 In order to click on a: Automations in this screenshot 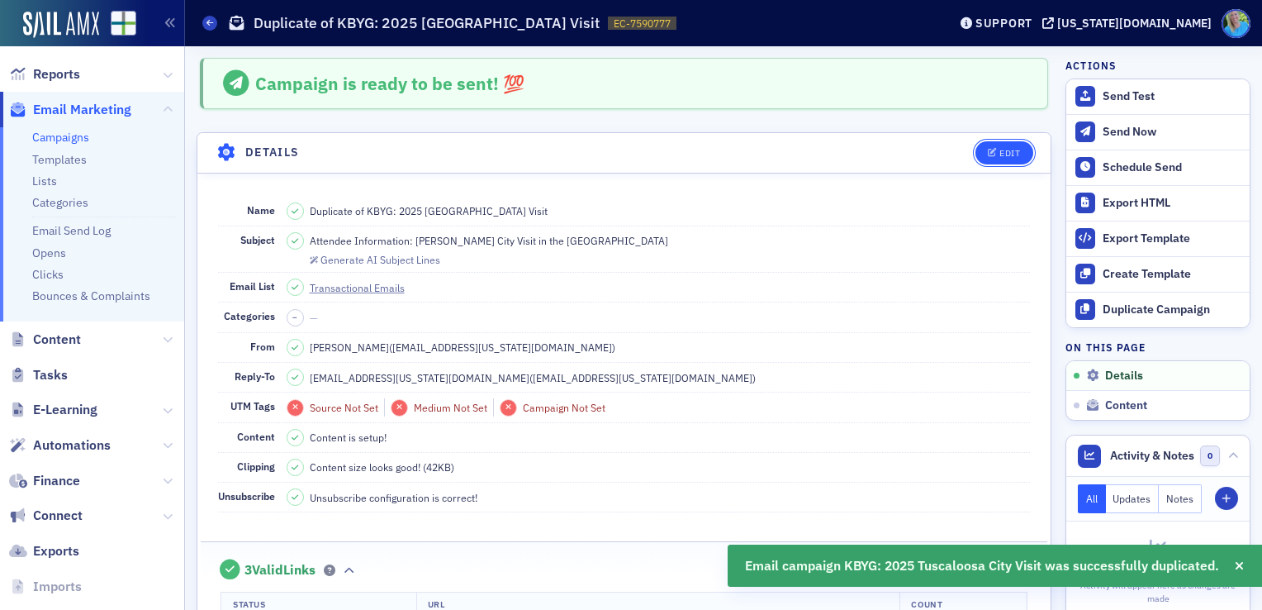, I will do `click(59, 445)`.